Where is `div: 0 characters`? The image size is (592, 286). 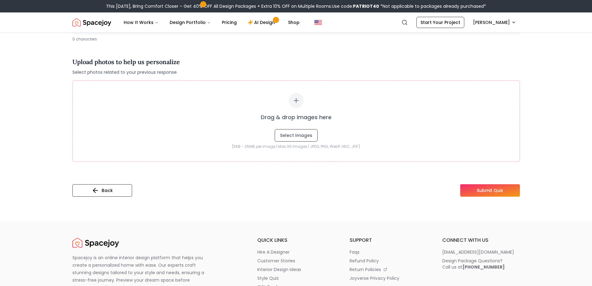 div: 0 characters is located at coordinates (296, 39).